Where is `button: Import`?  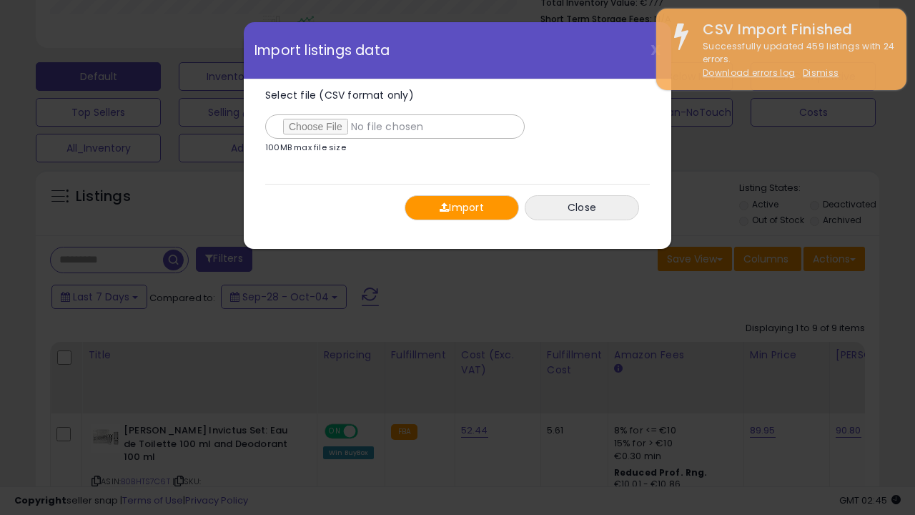 button: Import is located at coordinates (462, 207).